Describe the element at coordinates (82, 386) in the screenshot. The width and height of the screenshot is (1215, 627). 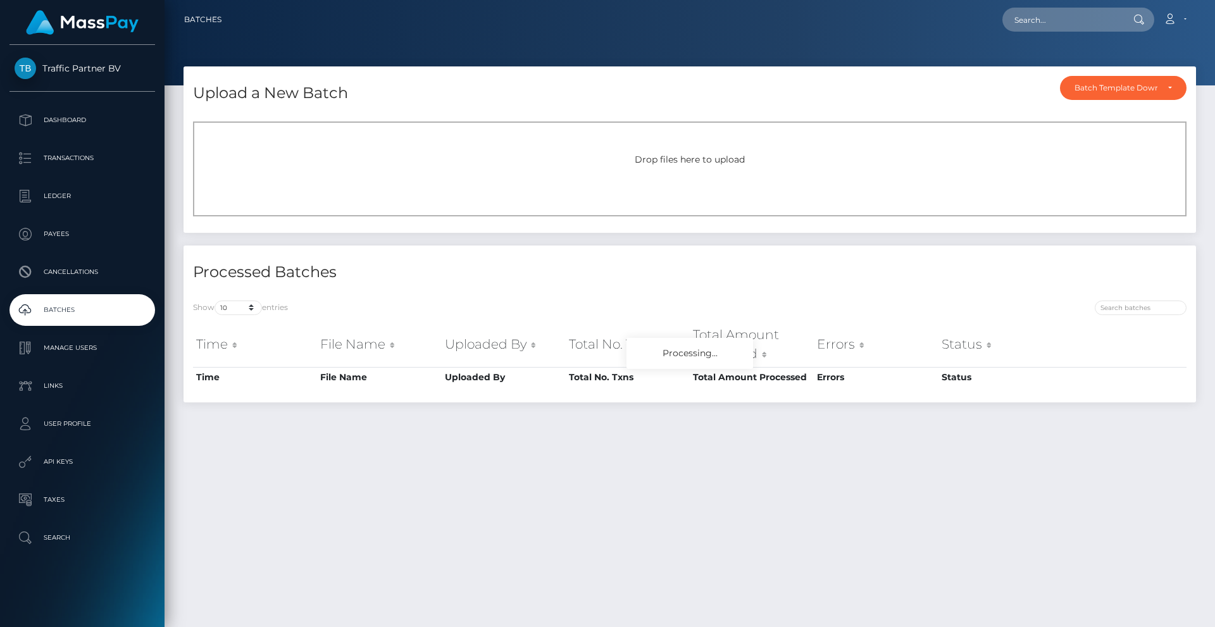
I see `a: Links` at that location.